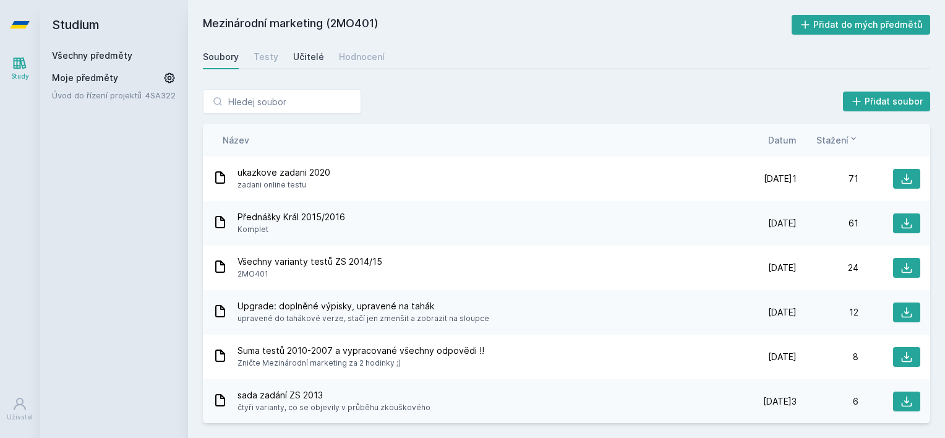  Describe the element at coordinates (266, 57) in the screenshot. I see `a: Testy` at that location.